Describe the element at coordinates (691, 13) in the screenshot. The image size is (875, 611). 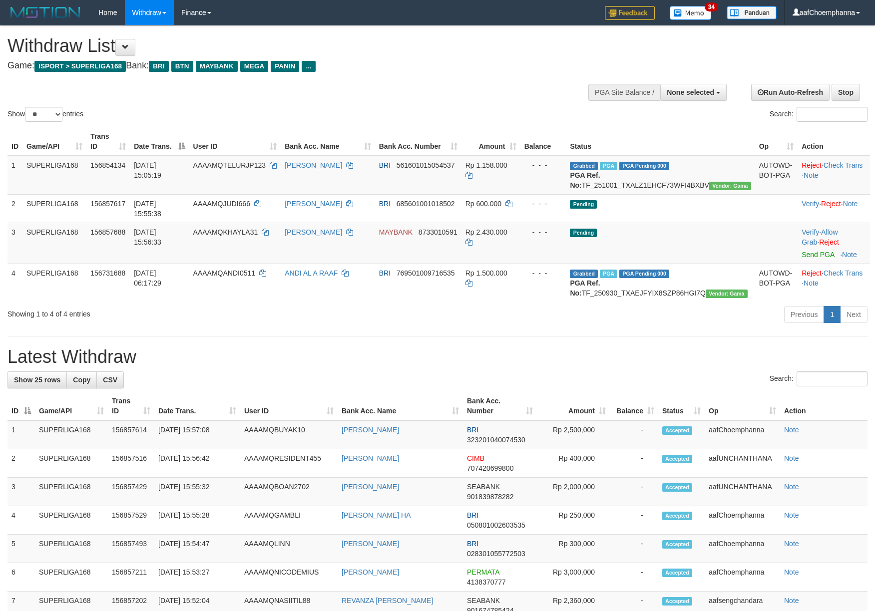
I see `img: Button%20Memo.svg` at that location.